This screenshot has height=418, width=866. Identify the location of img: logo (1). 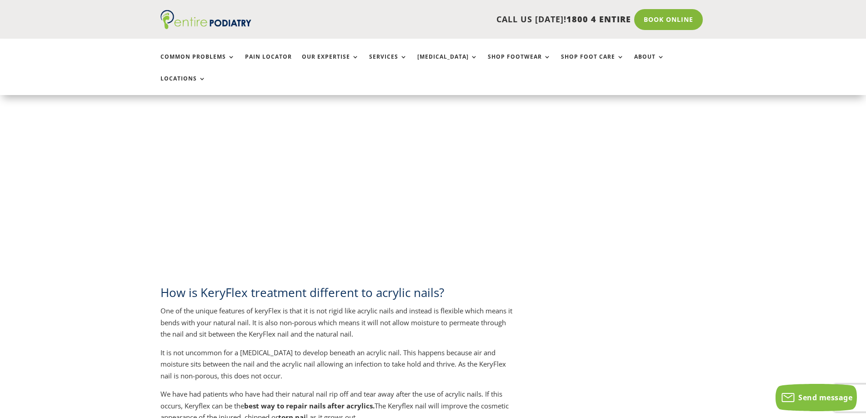
(206, 20).